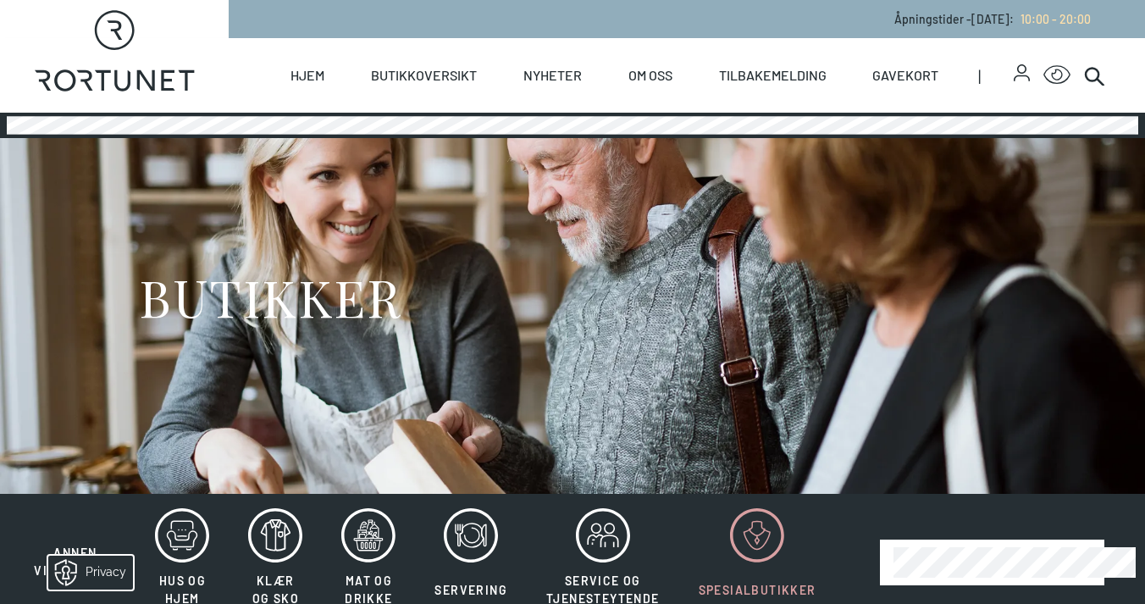  What do you see at coordinates (1055, 19) in the screenshot?
I see `span: 10:00 - 20:00` at bounding box center [1055, 19].